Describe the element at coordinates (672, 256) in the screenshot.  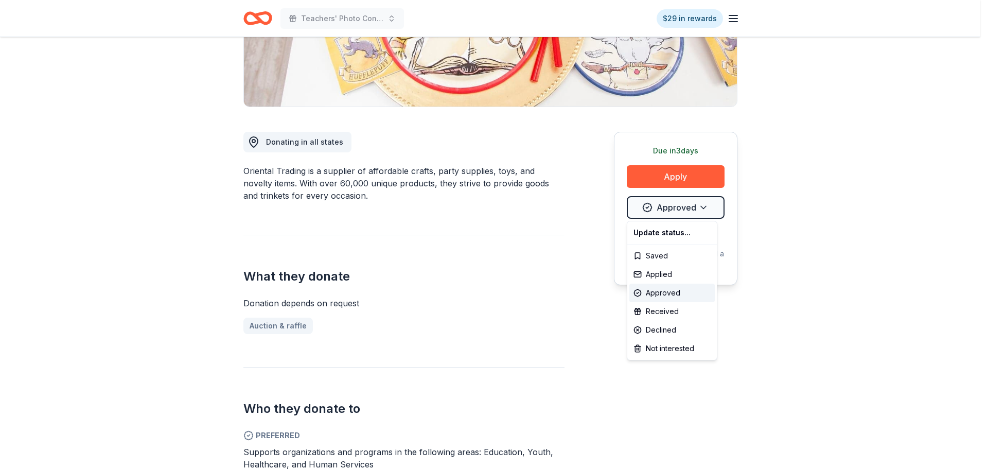
I see `div: Saved` at that location.